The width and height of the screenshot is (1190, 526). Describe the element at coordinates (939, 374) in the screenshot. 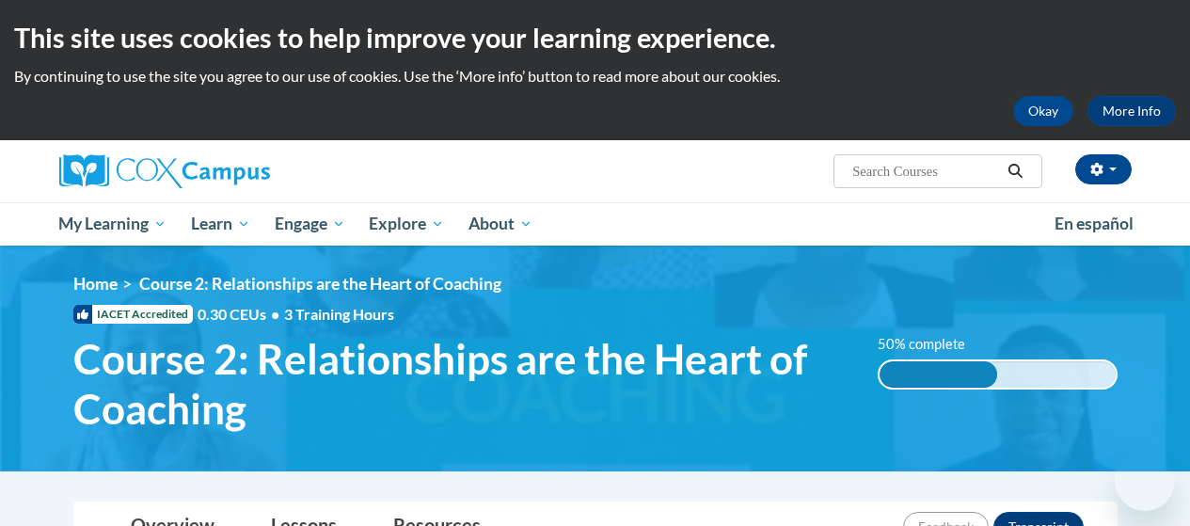

I see `div: 50% complete` at that location.